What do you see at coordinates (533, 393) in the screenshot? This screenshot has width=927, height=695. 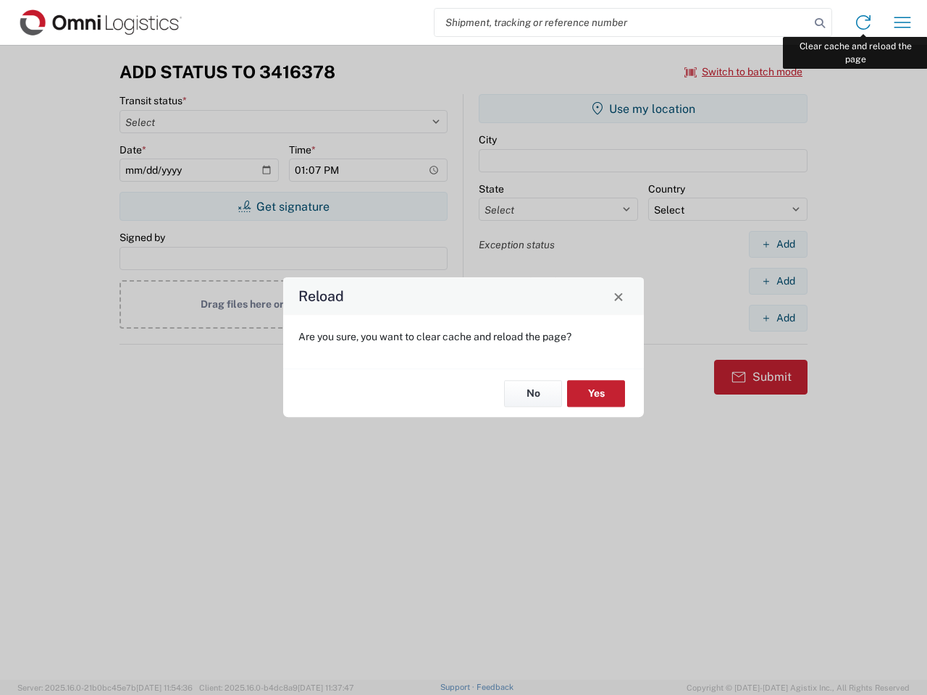 I see `button: No` at bounding box center [533, 393].